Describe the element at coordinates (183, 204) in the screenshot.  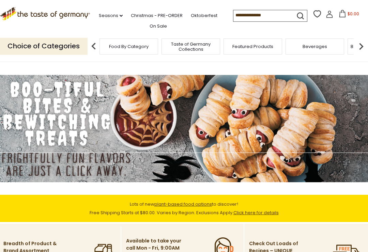
I see `a: plant-based food options` at that location.